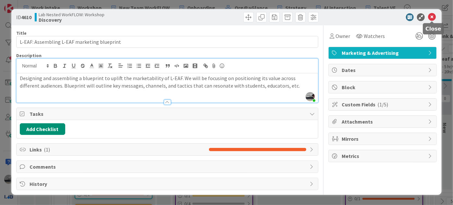 The height and width of the screenshot is (205, 453). Describe the element at coordinates (167, 42) in the screenshot. I see `input: type card name here...` at that location.